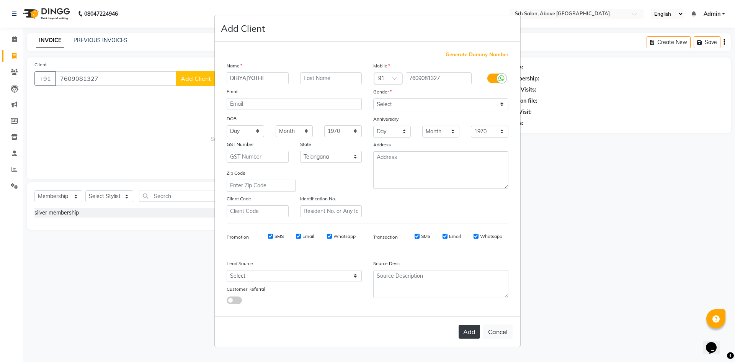 The image size is (735, 362). Describe the element at coordinates (240, 144) in the screenshot. I see `label: GST Number` at that location.